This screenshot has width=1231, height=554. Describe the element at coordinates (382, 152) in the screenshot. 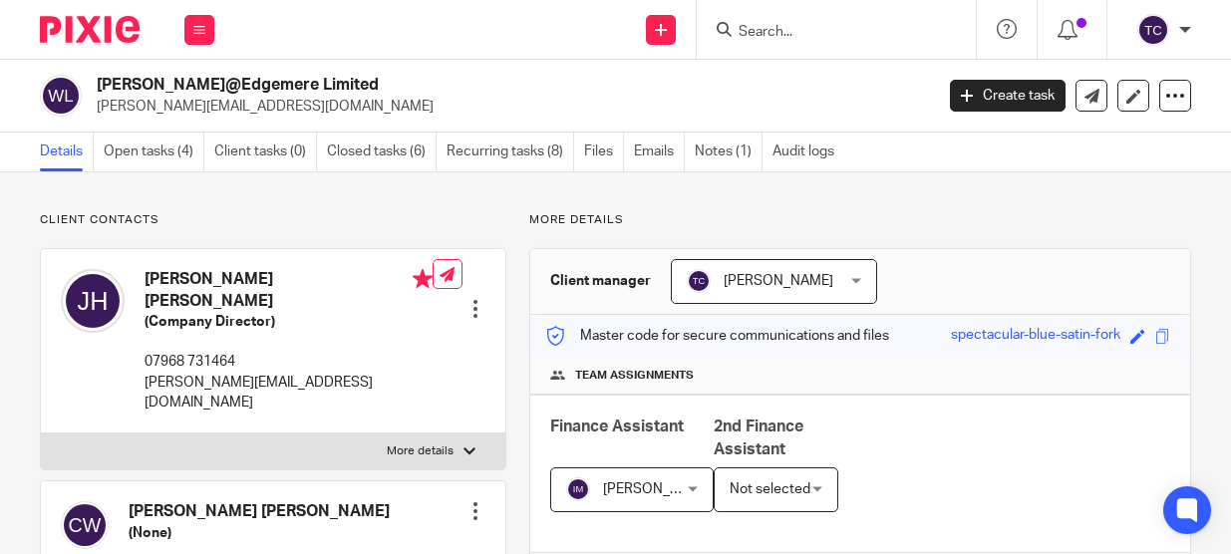

I see `a: Closed tasks (6)` at that location.